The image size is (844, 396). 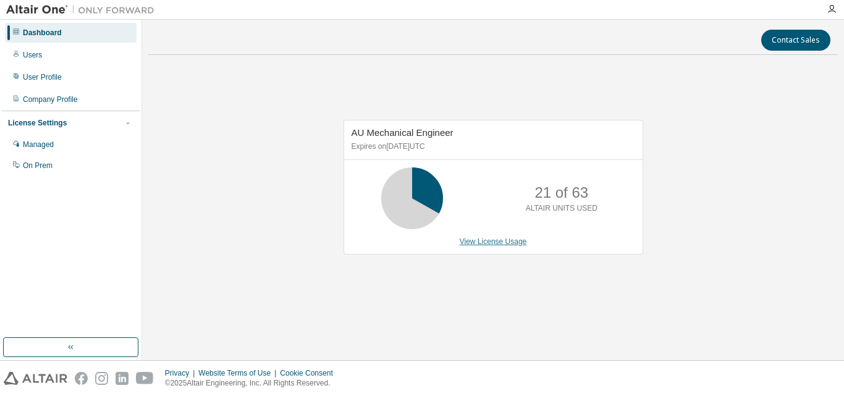 What do you see at coordinates (562, 208) in the screenshot?
I see `p: ALTAIR UNITS USED` at bounding box center [562, 208].